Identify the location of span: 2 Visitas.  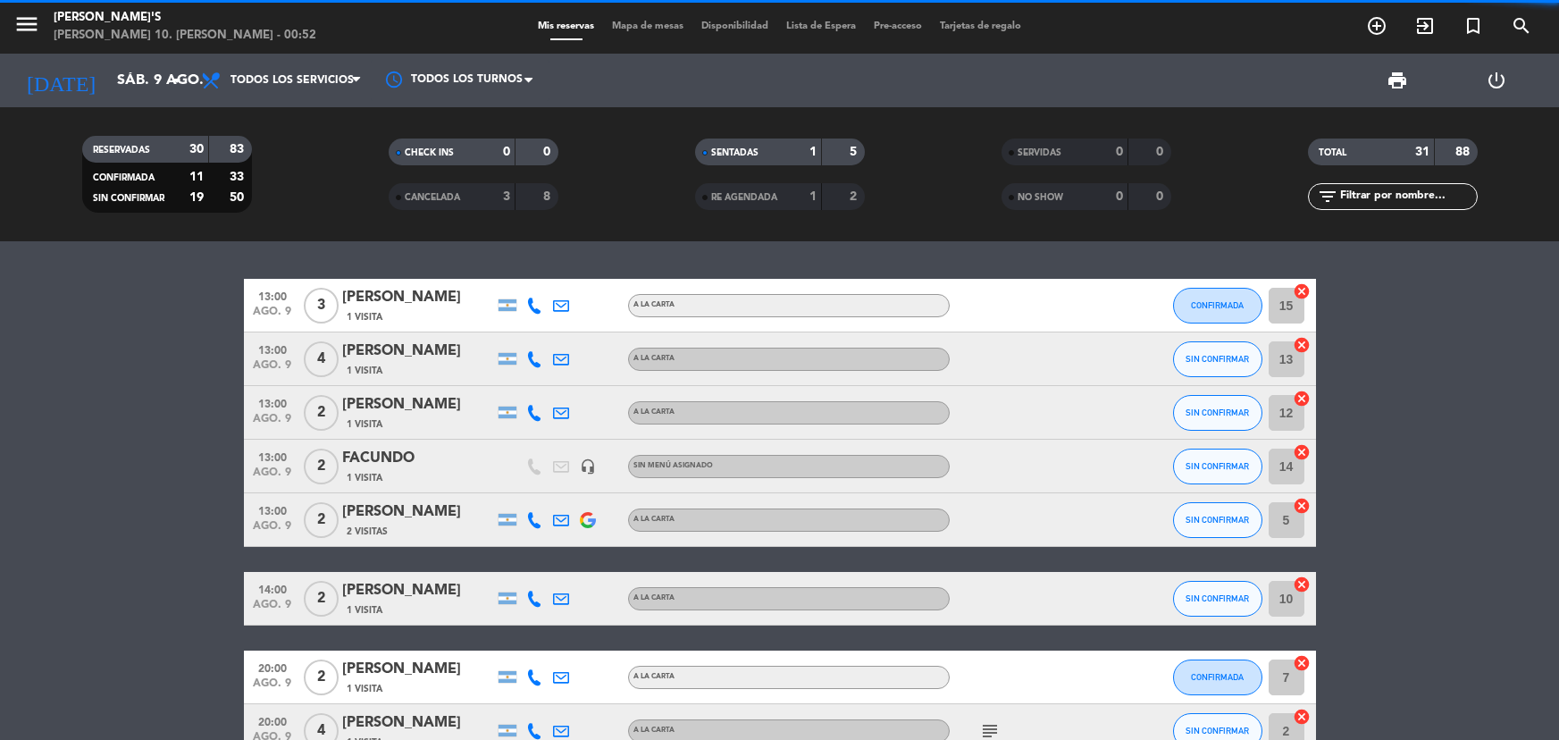
(367, 532).